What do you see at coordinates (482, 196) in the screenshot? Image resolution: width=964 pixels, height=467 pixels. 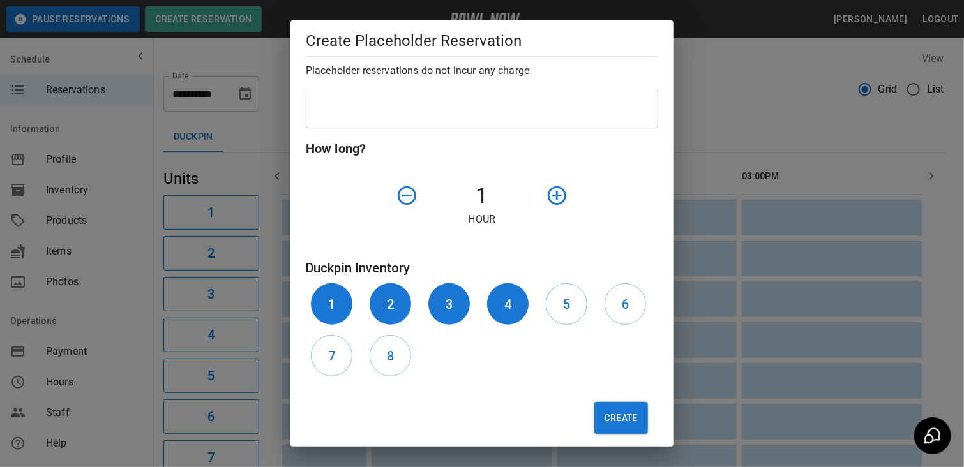 I see `h4: 1` at bounding box center [482, 196].